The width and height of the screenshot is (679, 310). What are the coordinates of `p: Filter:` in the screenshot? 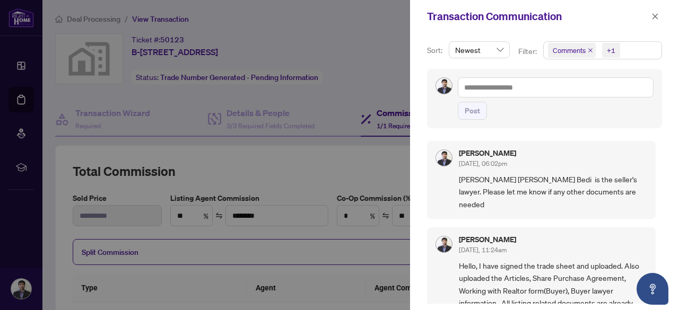 It's located at (528, 51).